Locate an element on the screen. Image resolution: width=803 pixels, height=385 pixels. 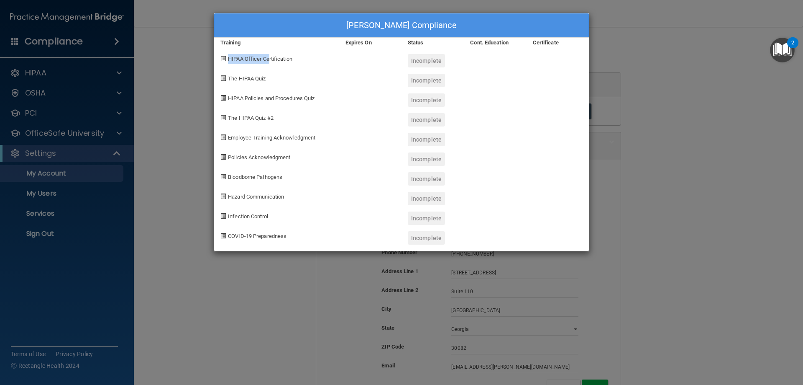
span: The HIPAA Quiz #2 is located at coordinates (251, 118).